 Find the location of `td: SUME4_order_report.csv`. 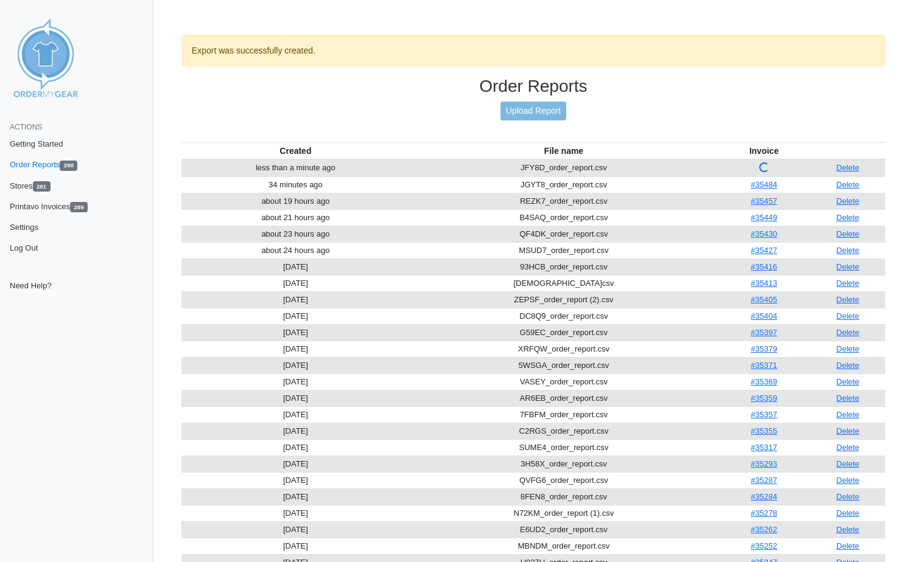

td: SUME4_order_report.csv is located at coordinates (564, 447).